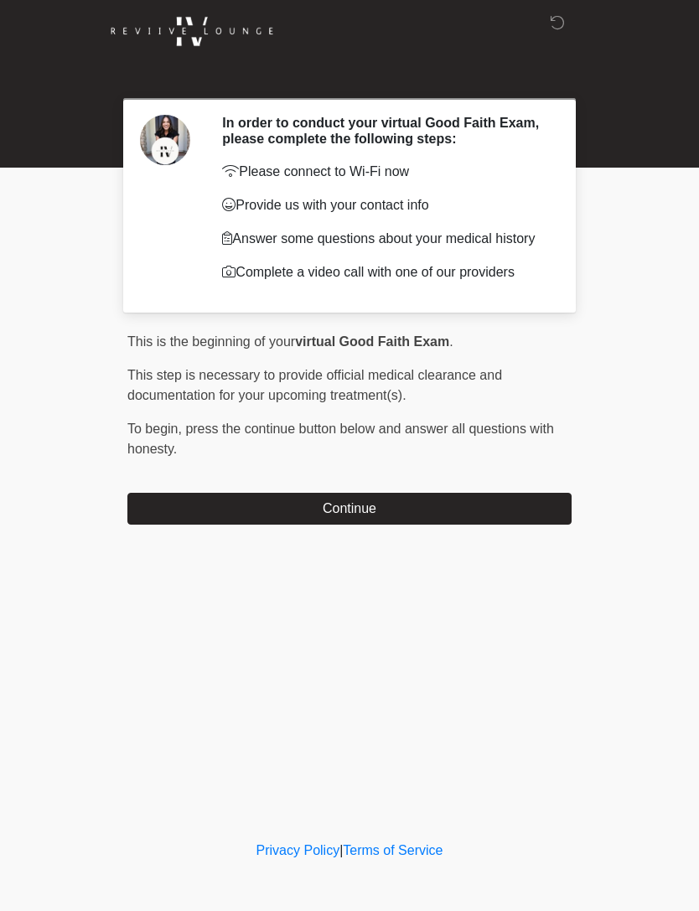 The width and height of the screenshot is (699, 911). I want to click on span: This step is necessary to provide official medical clearance and documentation for your upcoming ..., so click(314, 385).